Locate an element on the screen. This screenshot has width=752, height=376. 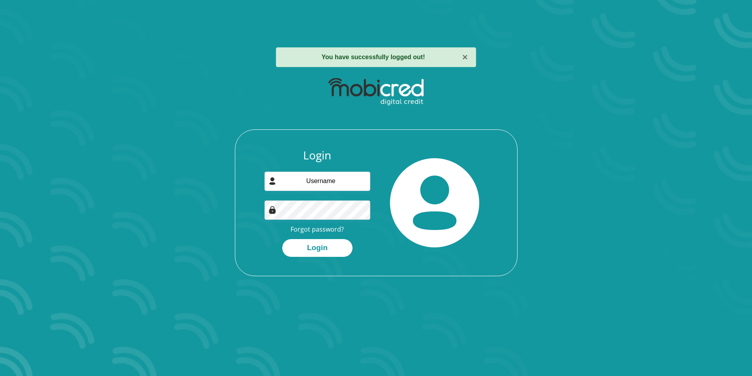
strong: You have successfully logged out! is located at coordinates (374, 57).